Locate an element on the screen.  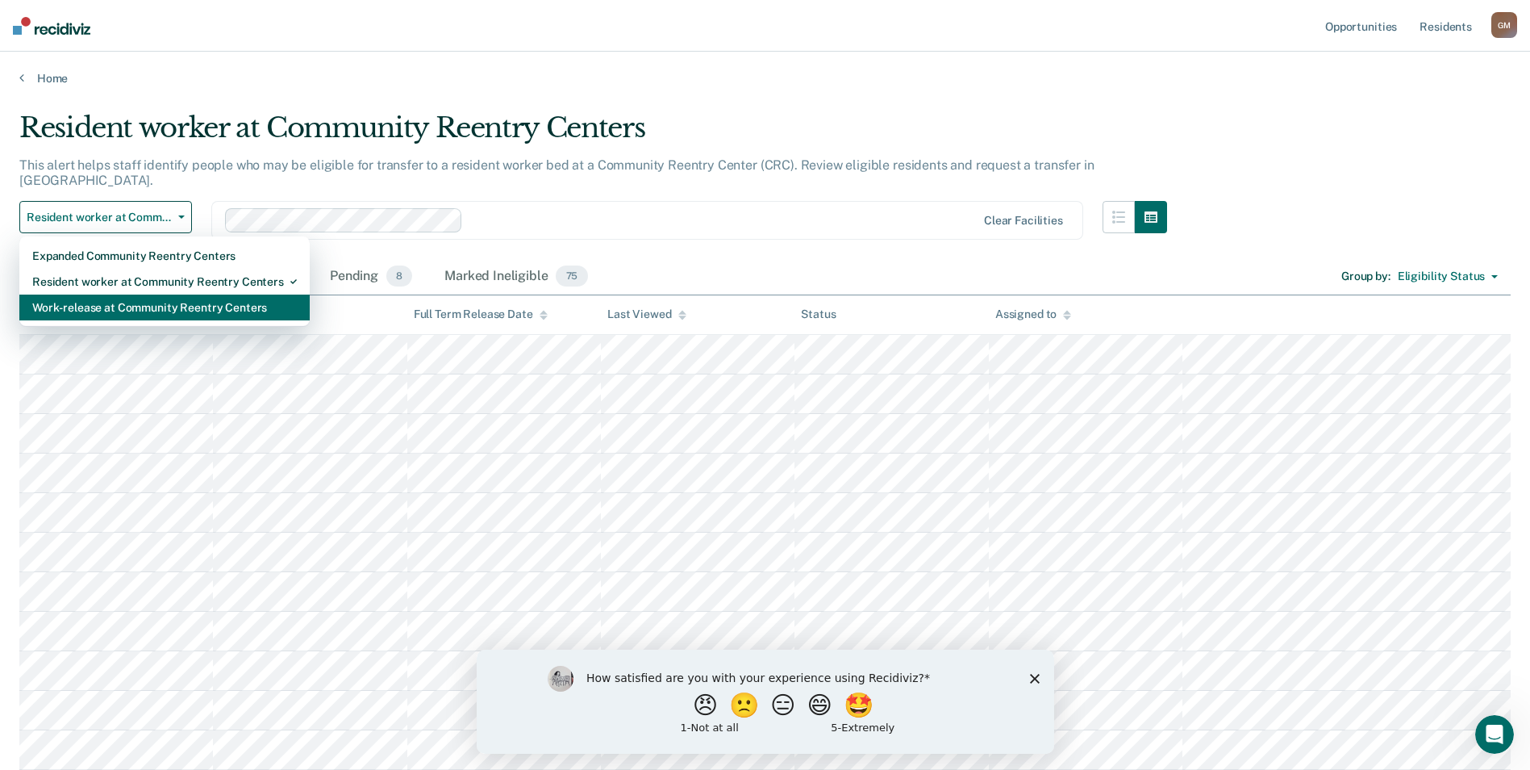
div: Pending8 is located at coordinates (371, 277).